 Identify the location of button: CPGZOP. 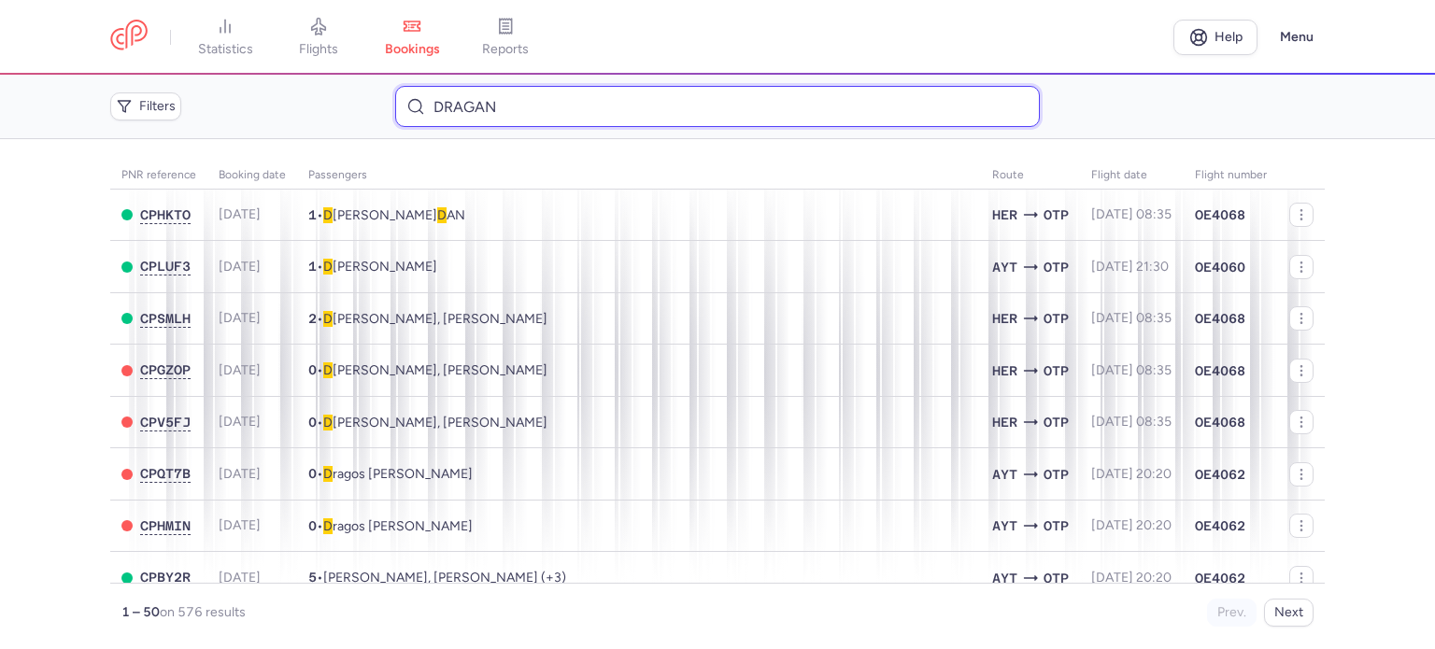
(165, 370).